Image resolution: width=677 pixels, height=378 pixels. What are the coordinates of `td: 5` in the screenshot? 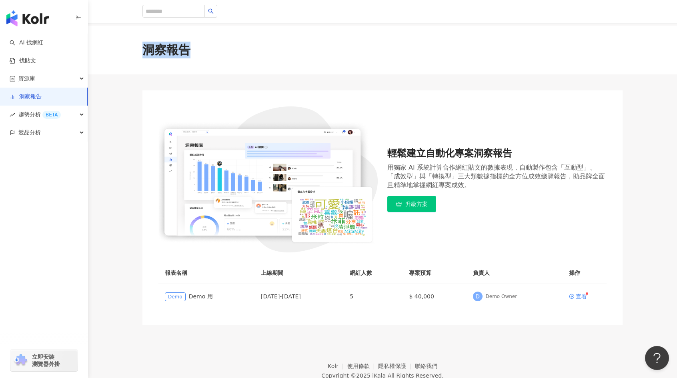 It's located at (373, 296).